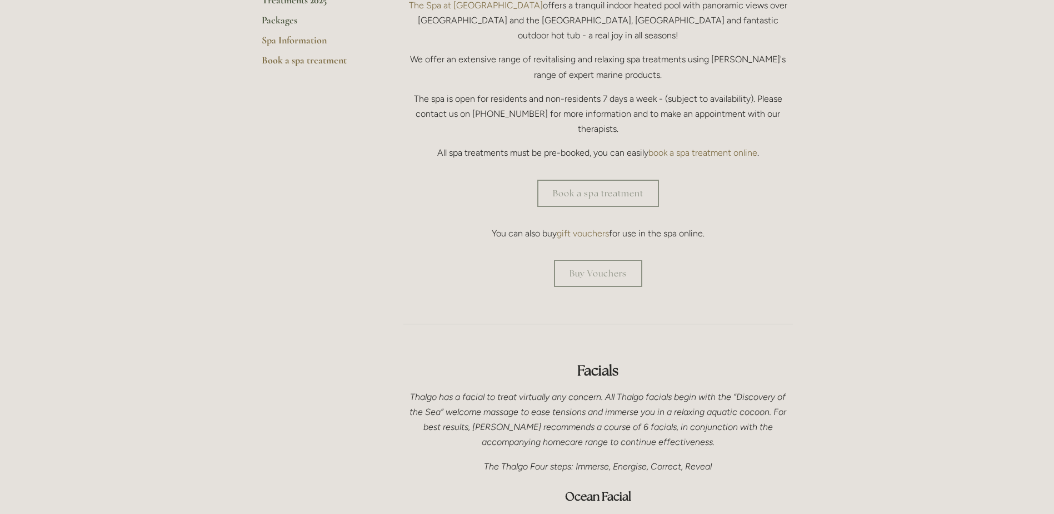 Image resolution: width=1054 pixels, height=514 pixels. Describe the element at coordinates (598, 152) in the screenshot. I see `p: All spa treatments must be pre-booked, you can easily .` at that location.